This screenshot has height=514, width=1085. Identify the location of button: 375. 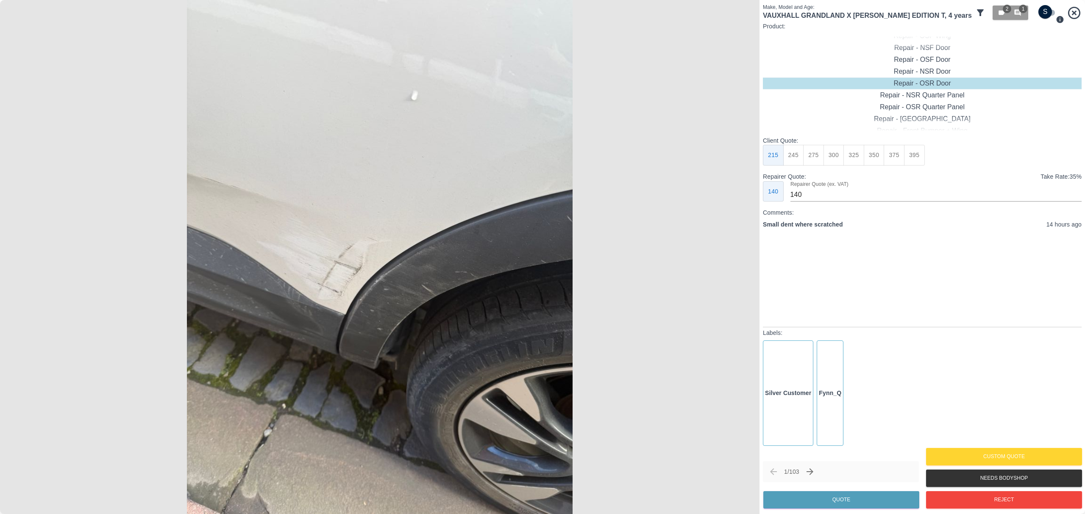
(894, 155).